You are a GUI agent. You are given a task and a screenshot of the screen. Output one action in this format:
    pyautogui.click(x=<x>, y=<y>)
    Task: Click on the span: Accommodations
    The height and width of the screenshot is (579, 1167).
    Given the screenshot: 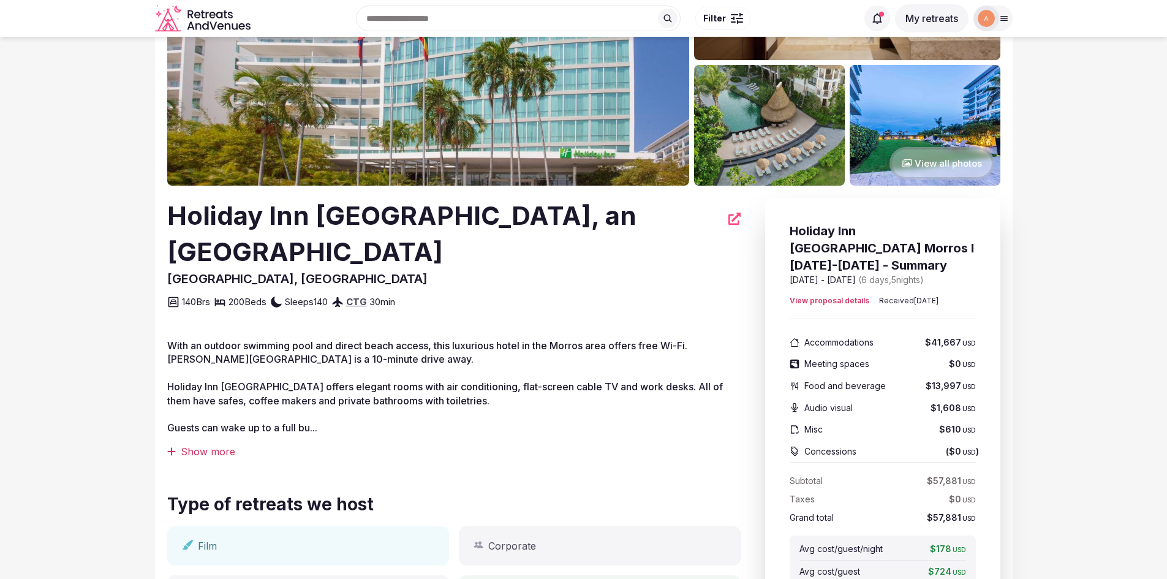 What is the action you would take?
    pyautogui.click(x=839, y=342)
    